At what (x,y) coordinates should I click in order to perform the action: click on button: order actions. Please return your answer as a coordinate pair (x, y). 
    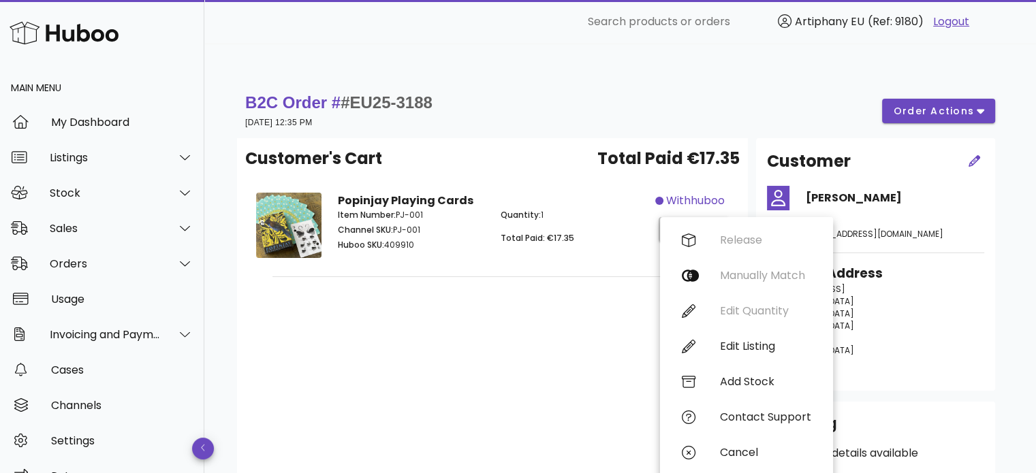
    Looking at the image, I should click on (938, 111).